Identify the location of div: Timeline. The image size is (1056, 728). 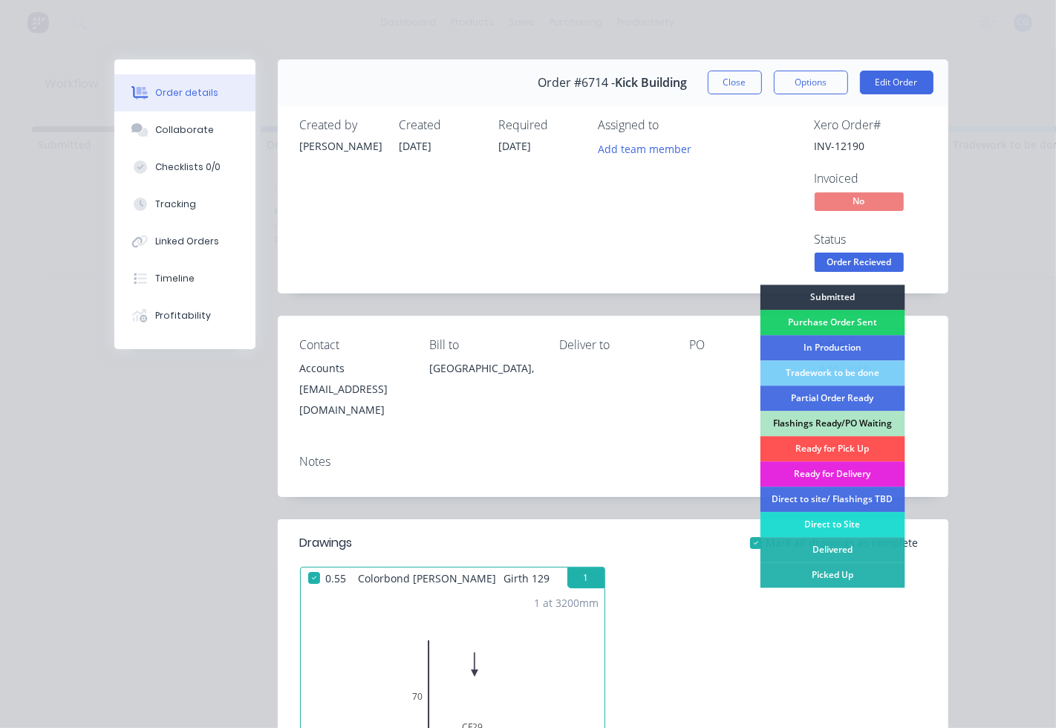
(175, 279).